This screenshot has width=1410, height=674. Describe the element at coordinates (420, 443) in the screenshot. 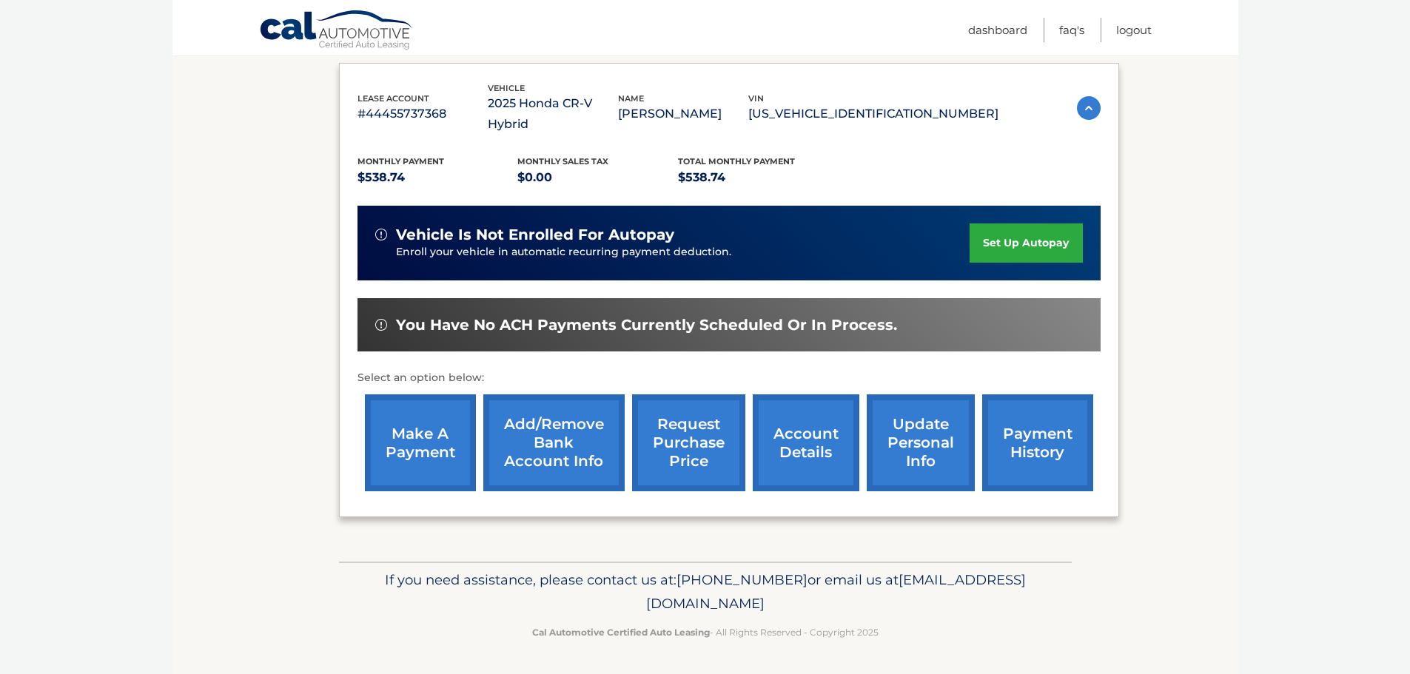

I see `a: make a payment` at that location.